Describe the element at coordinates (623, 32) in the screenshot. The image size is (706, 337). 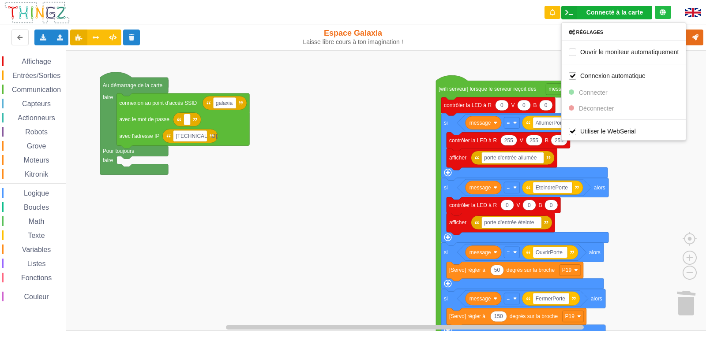
I see `div: Réglages` at that location.